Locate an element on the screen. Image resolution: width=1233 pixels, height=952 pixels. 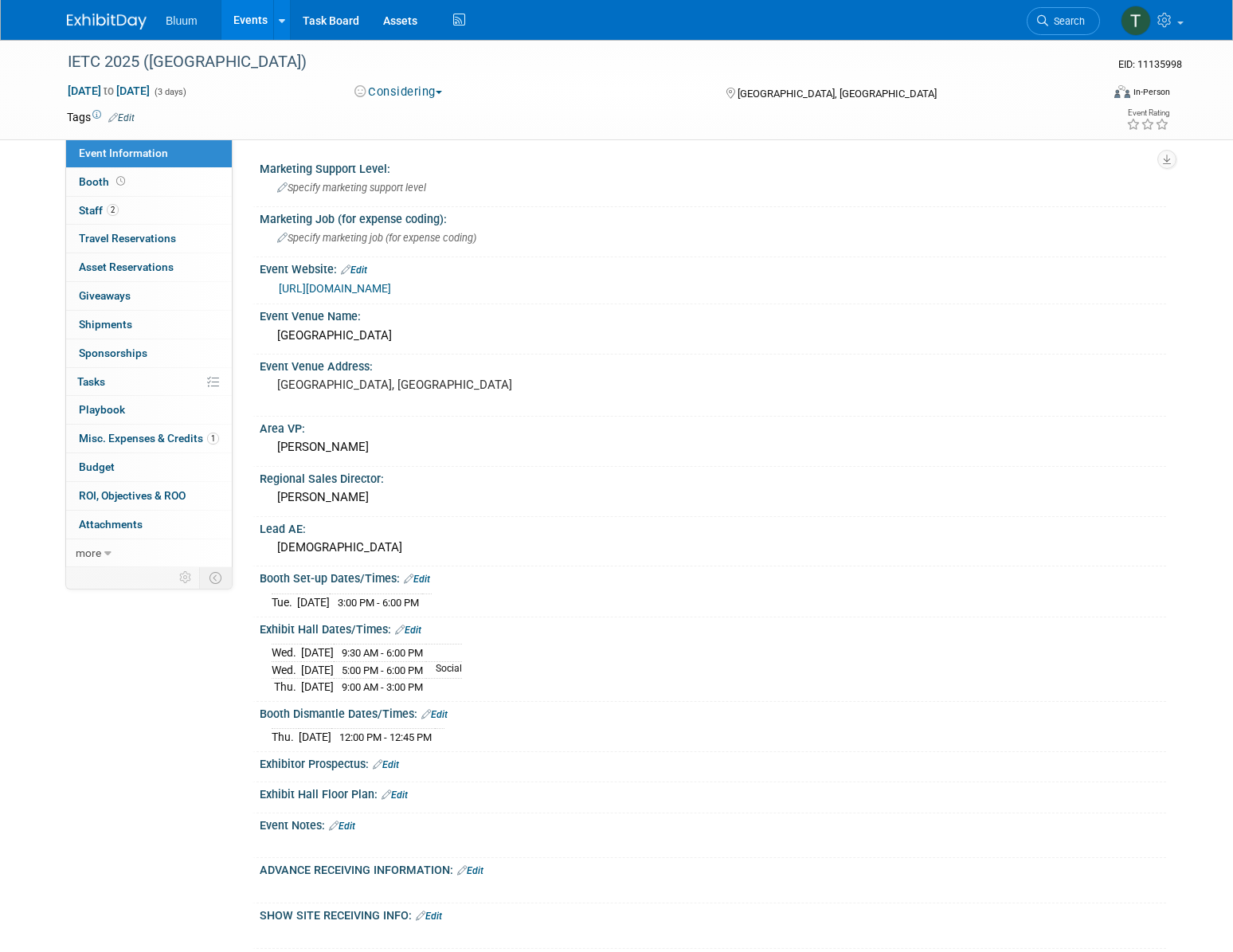
img: ExhibitDay is located at coordinates (107, 21).